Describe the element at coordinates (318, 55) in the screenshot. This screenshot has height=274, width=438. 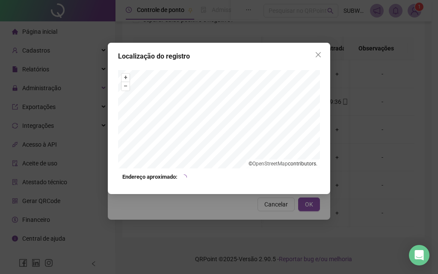
I see `button: Close` at that location.